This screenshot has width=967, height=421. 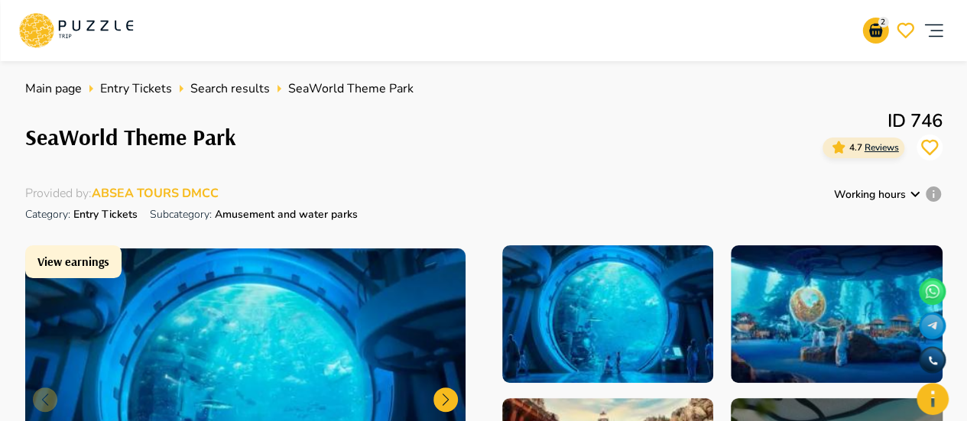 I want to click on h1: View earnings, so click(x=73, y=261).